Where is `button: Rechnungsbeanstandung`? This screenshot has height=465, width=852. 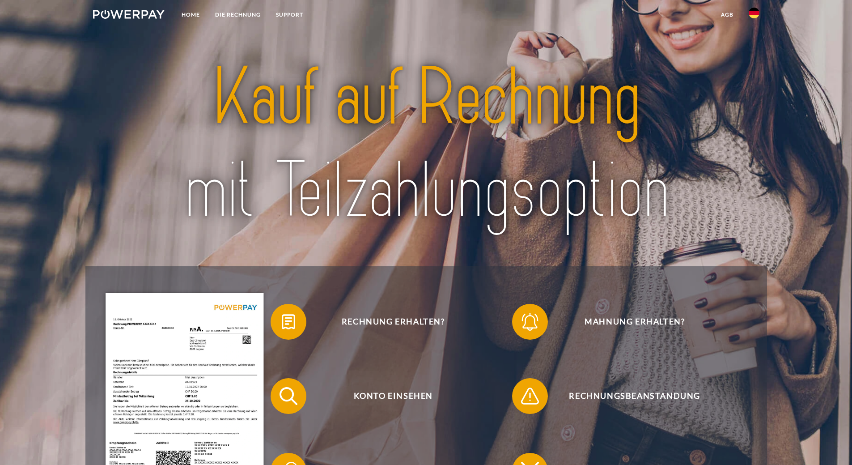
button: Rechnungsbeanstandung is located at coordinates (629, 396).